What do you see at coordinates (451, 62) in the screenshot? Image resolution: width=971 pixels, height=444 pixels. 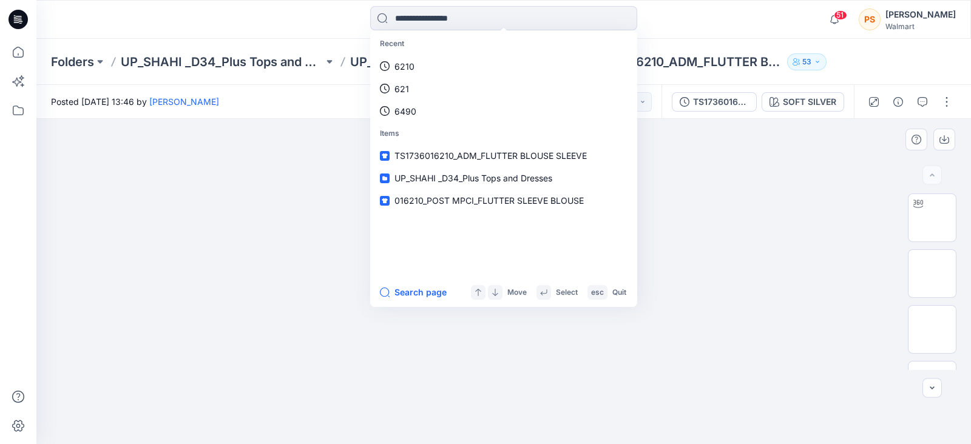 I see `a: UP_FYE 2027 S1 Shahi Plus Tops Dresses & Bottoms` at bounding box center [451, 62].